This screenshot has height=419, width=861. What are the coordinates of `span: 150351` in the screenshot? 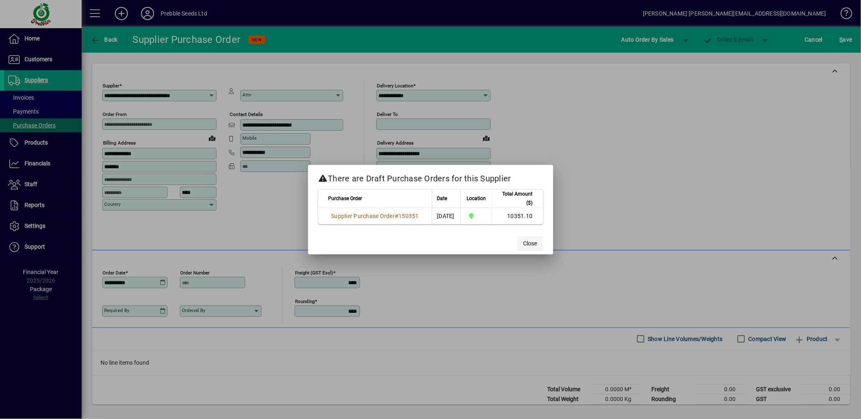 It's located at (409, 216).